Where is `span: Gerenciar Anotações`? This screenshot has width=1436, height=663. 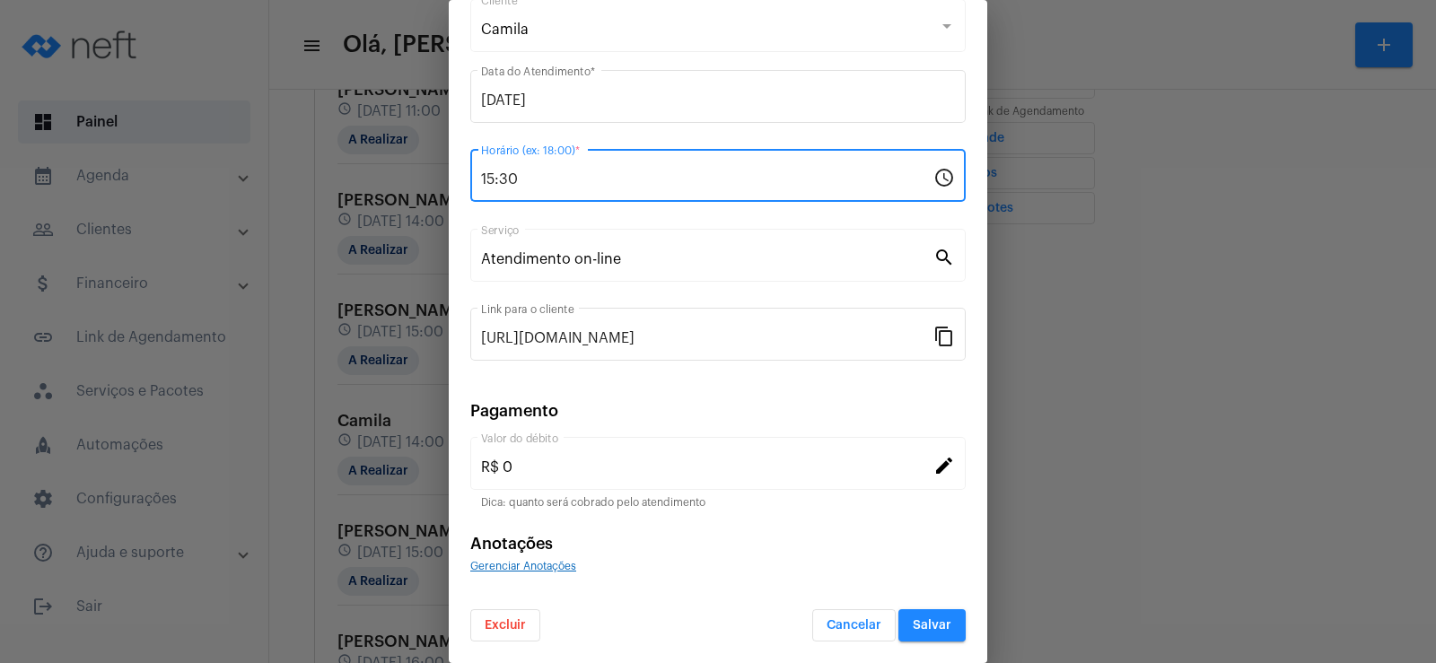 span: Gerenciar Anotações is located at coordinates (523, 566).